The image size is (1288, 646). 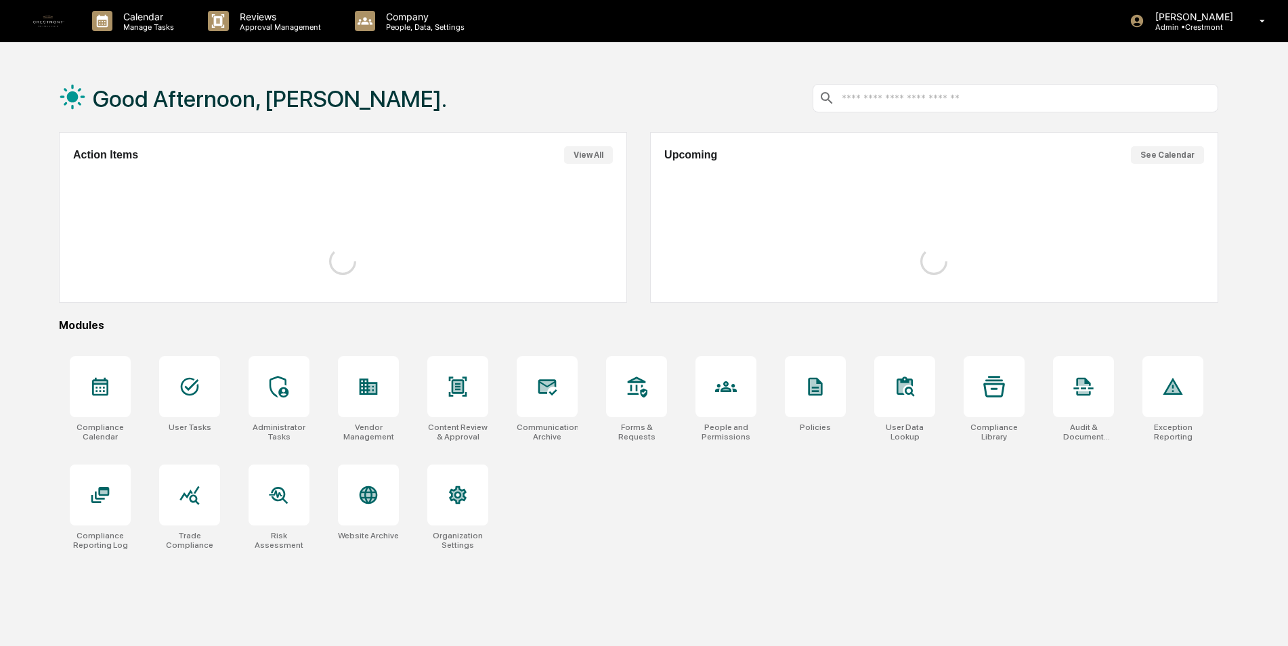 I want to click on div: Audit & Document Logs, so click(x=1083, y=432).